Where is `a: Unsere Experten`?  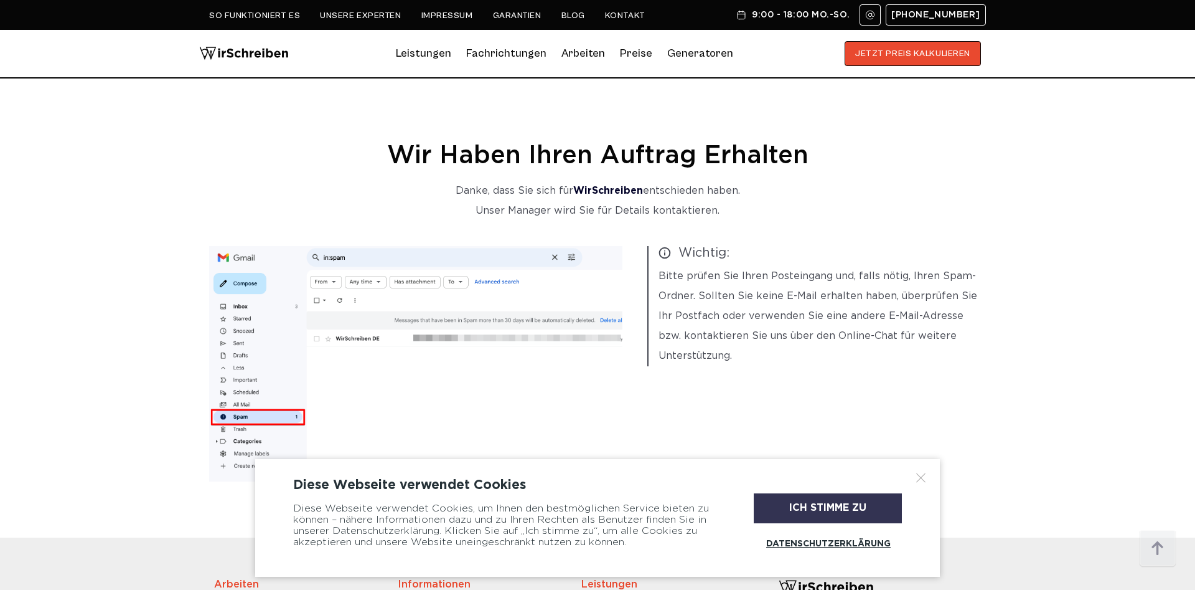
a: Unsere Experten is located at coordinates (360, 16).